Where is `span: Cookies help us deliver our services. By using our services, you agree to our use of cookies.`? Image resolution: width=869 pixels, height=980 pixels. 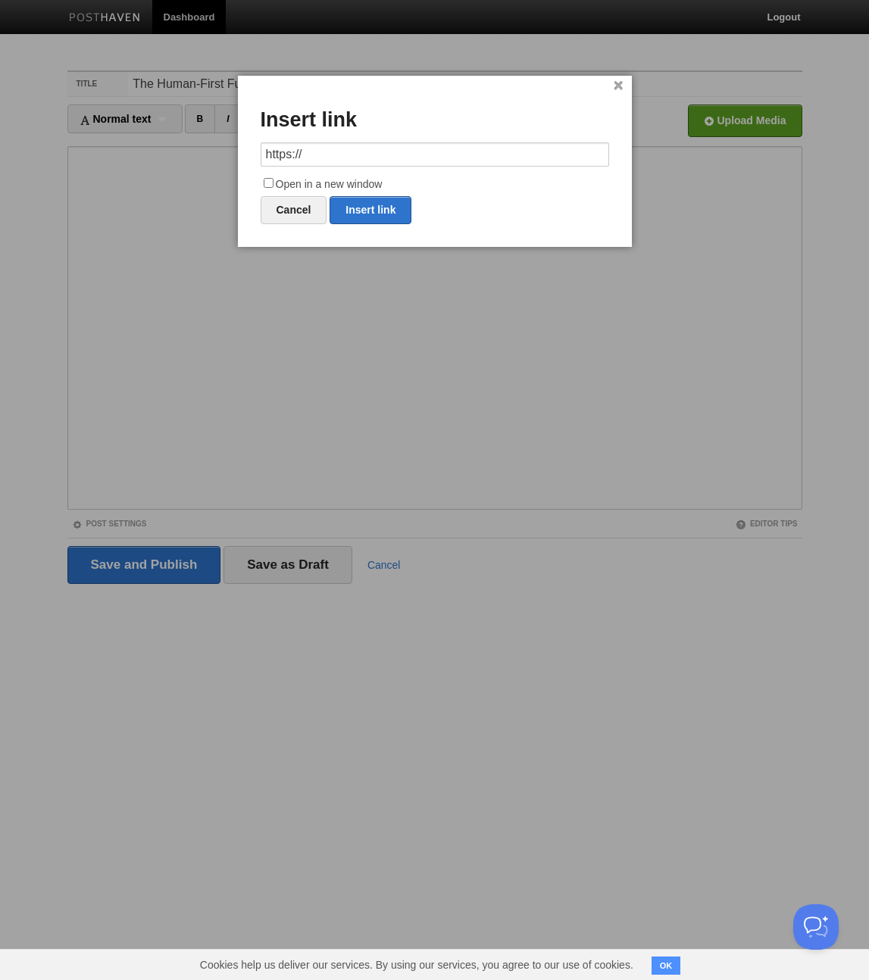 span: Cookies help us deliver our services. By using our services, you agree to our use of cookies. is located at coordinates (417, 965).